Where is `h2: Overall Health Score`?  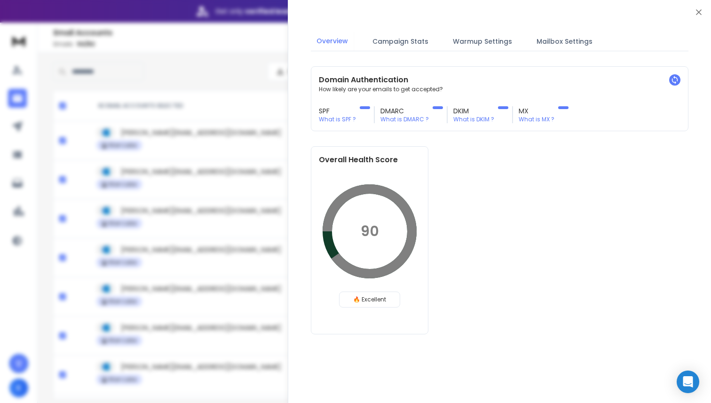 h2: Overall Health Score is located at coordinates (369, 160).